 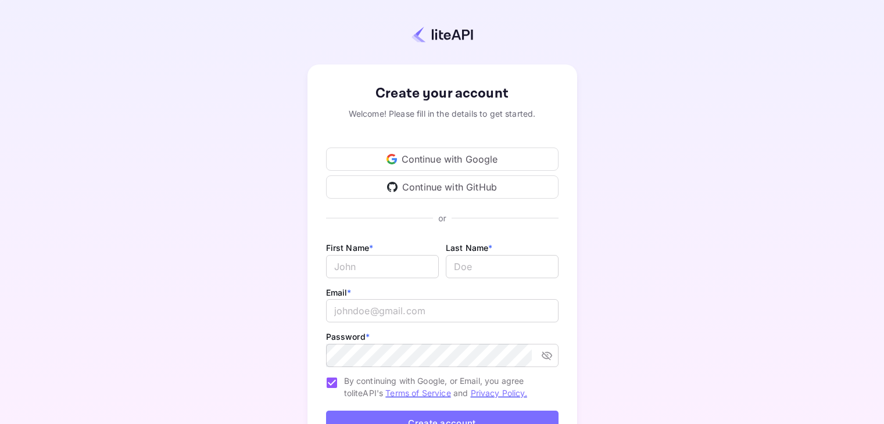 What do you see at coordinates (442, 34) in the screenshot?
I see `img: liteapi` at bounding box center [442, 34].